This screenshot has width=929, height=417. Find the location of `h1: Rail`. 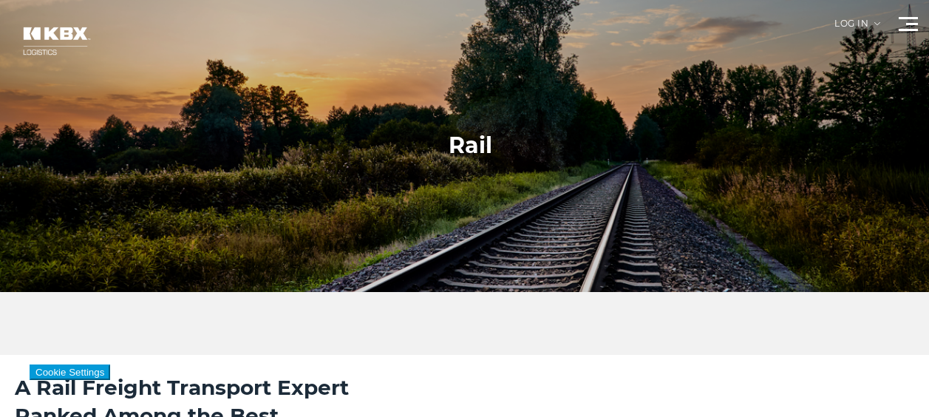

h1: Rail is located at coordinates (470, 146).